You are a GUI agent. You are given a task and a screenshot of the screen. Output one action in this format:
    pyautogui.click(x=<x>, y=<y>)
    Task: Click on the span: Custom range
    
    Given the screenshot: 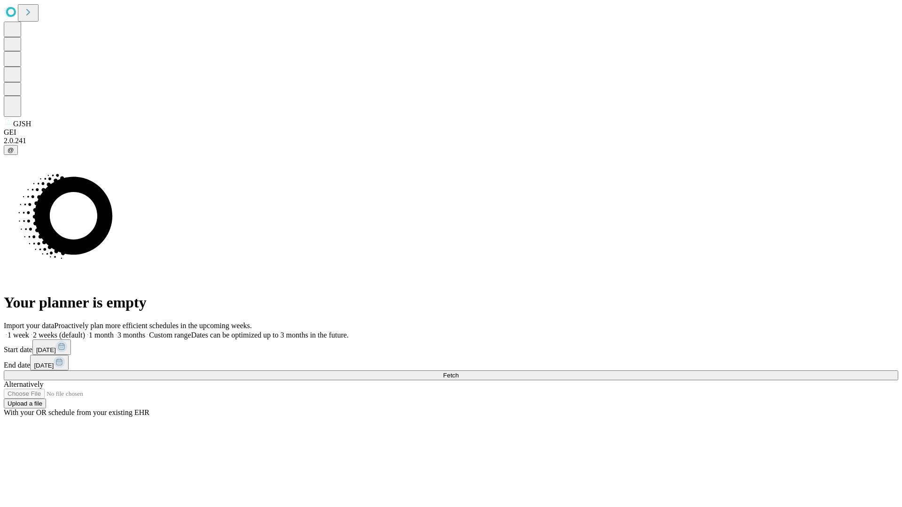 What is the action you would take?
    pyautogui.click(x=170, y=335)
    